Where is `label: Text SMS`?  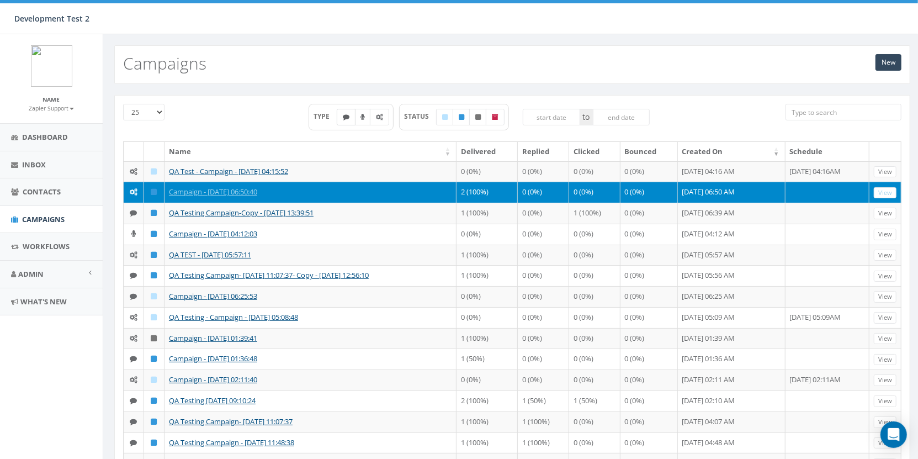
label: Text SMS is located at coordinates (346, 117).